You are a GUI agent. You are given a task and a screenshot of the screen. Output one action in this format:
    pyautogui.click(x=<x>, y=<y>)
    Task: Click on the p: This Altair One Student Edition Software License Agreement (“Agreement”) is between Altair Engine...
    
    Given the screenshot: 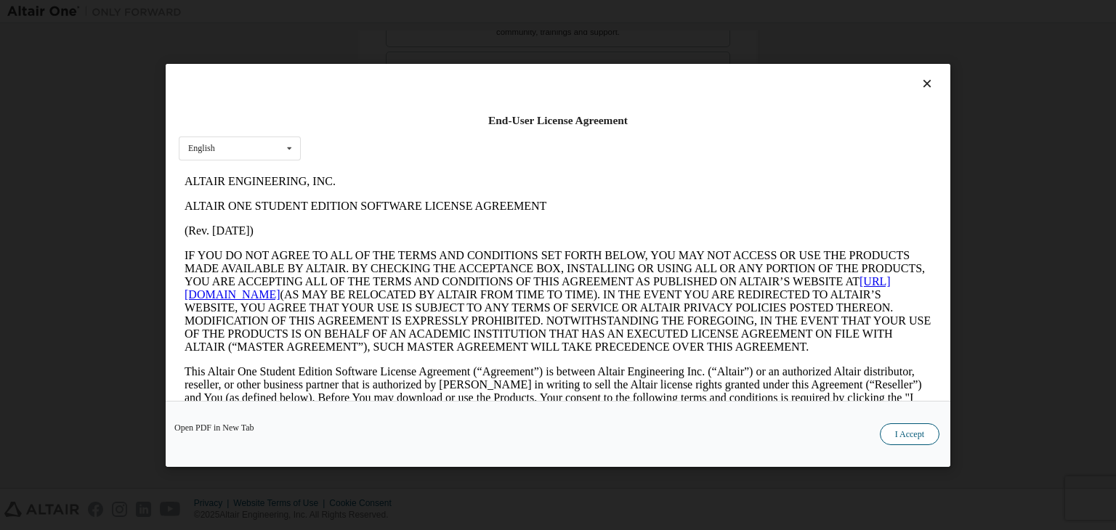 What is the action you would take?
    pyautogui.click(x=379, y=229)
    